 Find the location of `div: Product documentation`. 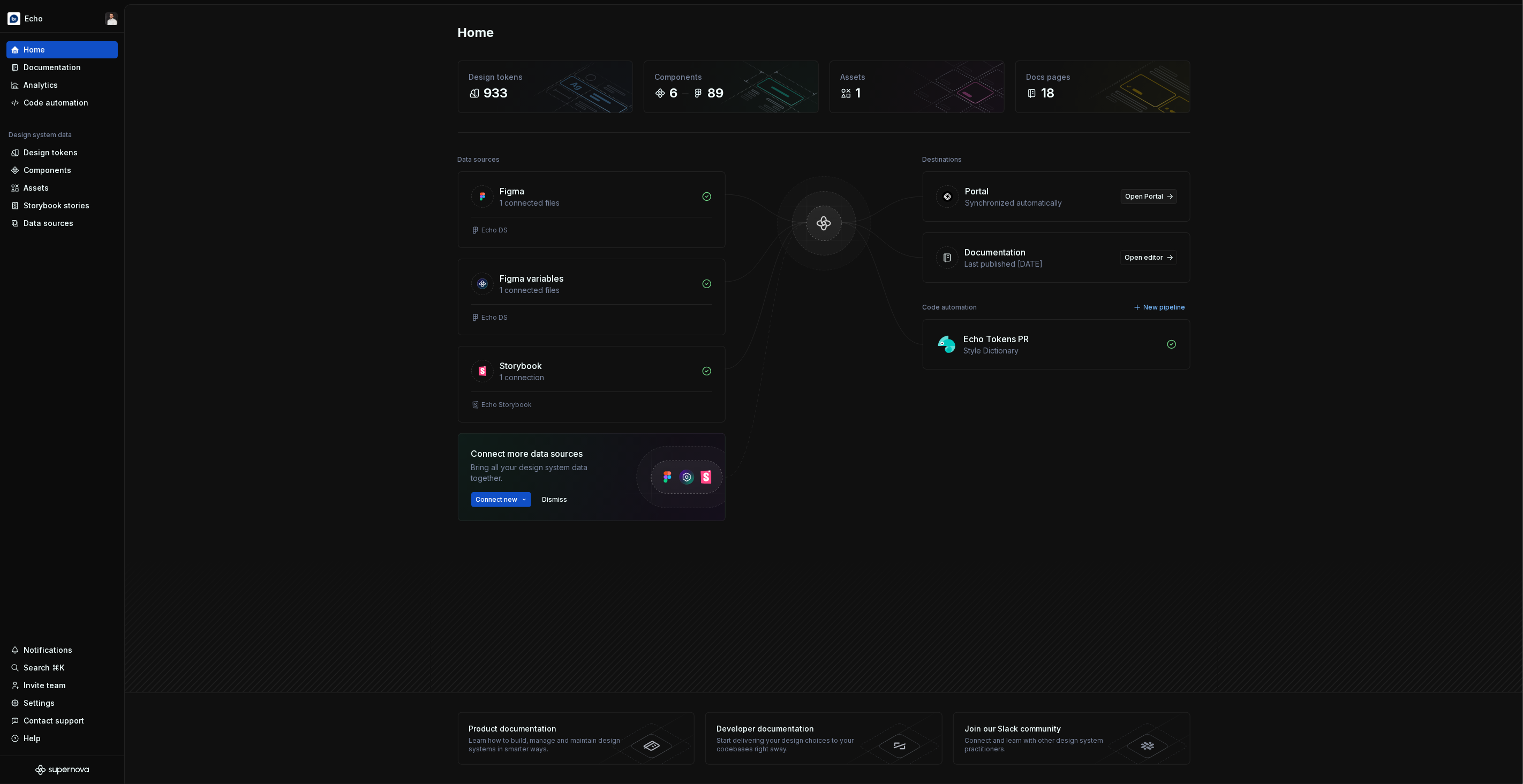

div: Product documentation is located at coordinates (546, 728).